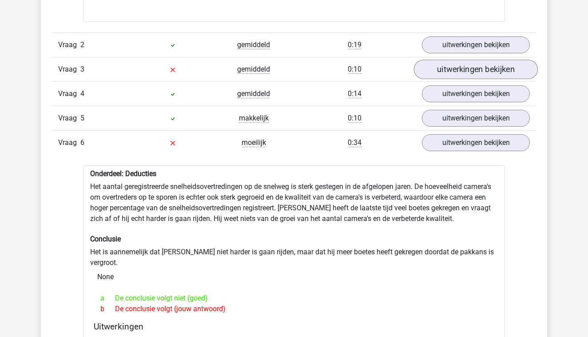 The height and width of the screenshot is (337, 588). What do you see at coordinates (294, 309) in the screenshot?
I see `div: De conclusie volgt (jouw antwoord)` at bounding box center [294, 309].